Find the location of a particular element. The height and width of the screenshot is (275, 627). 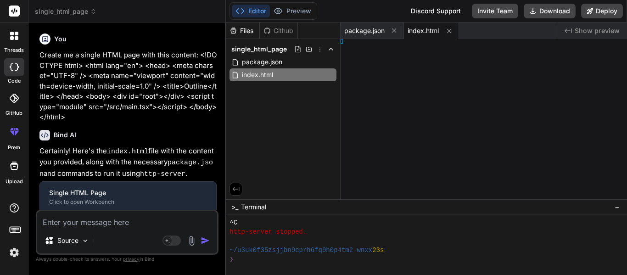

p: Always double-check its answers. Your in Bind is located at coordinates (127, 259).